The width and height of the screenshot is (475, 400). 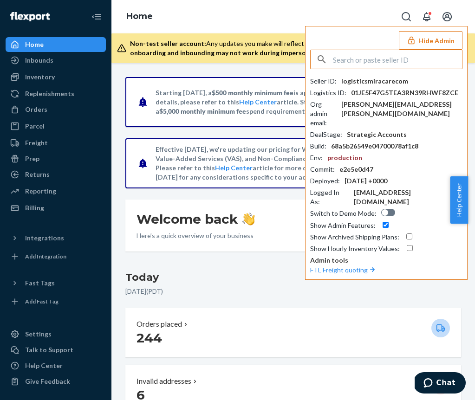 What do you see at coordinates (32, 159) in the screenshot?
I see `div: Prep` at bounding box center [32, 159].